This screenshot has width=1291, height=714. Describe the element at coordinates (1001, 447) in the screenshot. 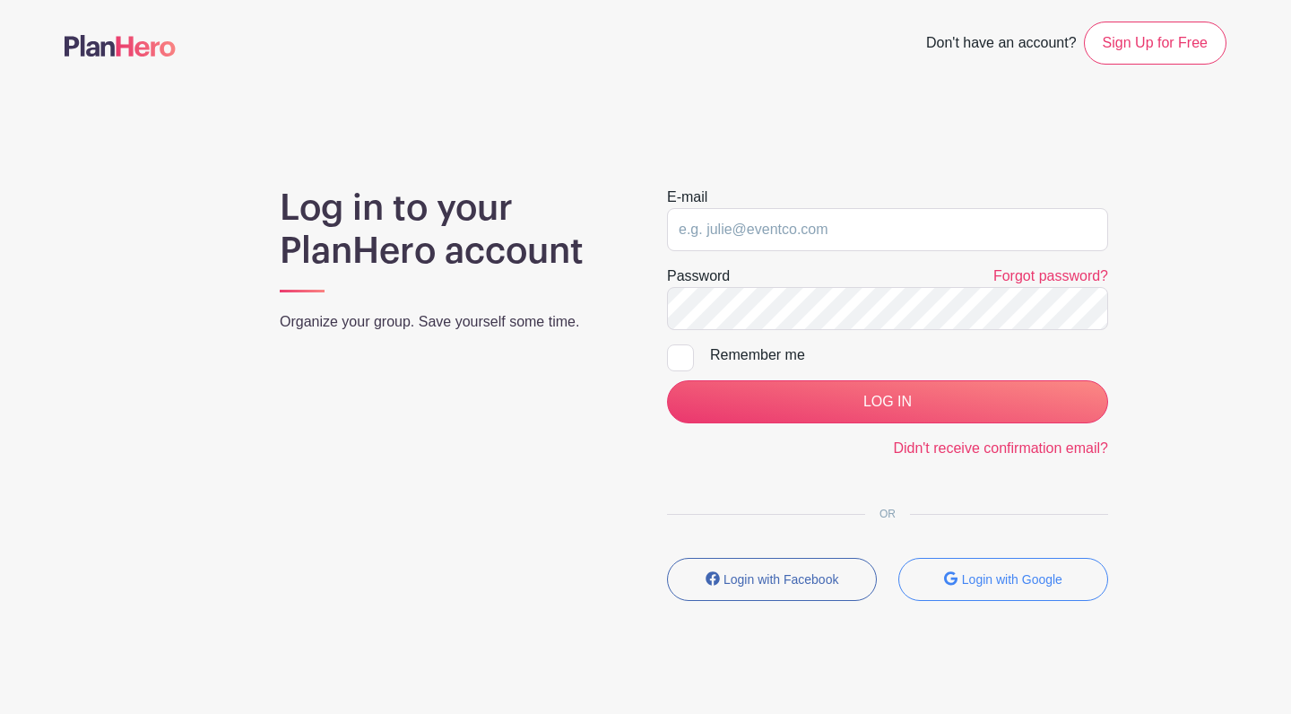

I see `a: Didn't receive confirmation email?` at that location.